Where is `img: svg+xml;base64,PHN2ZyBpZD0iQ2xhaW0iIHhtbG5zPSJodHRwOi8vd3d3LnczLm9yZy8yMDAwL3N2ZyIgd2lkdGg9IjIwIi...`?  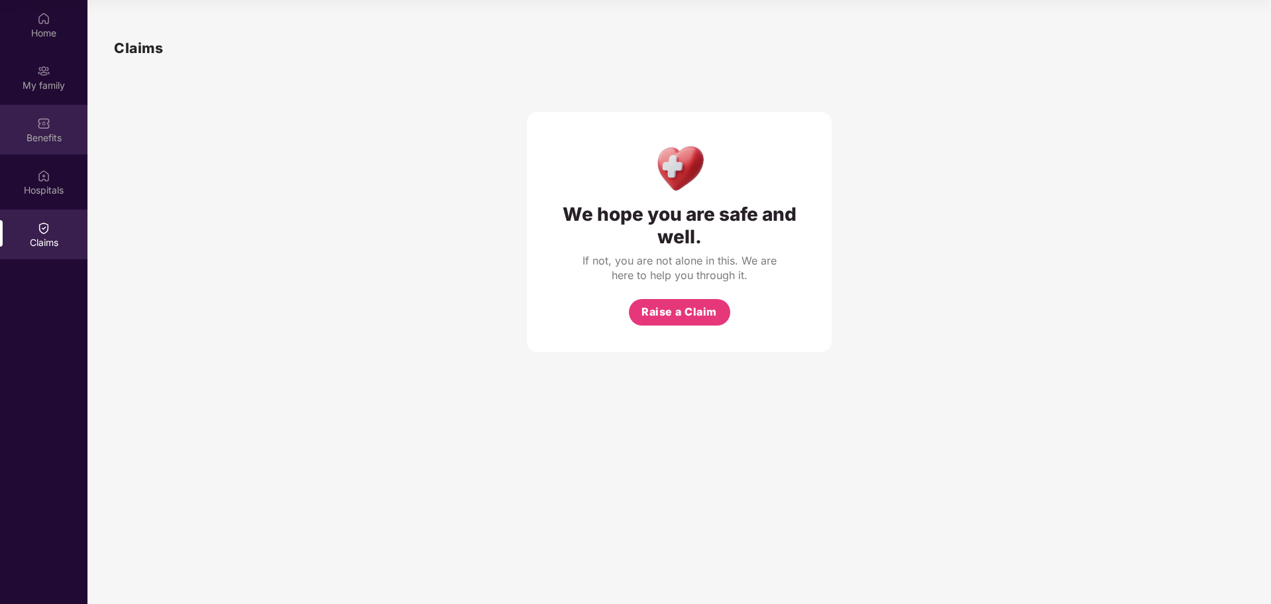
img: svg+xml;base64,PHN2ZyBpZD0iQ2xhaW0iIHhtbG5zPSJodHRwOi8vd3d3LnczLm9yZy8yMDAwL3N2ZyIgd2lkdGg9IjIwIi... is located at coordinates (44, 228).